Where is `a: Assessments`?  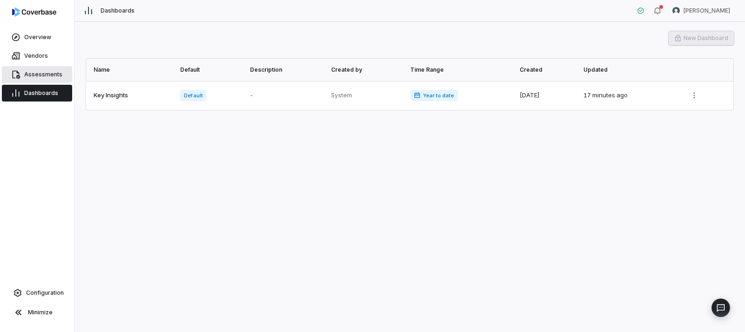 a: Assessments is located at coordinates (37, 75).